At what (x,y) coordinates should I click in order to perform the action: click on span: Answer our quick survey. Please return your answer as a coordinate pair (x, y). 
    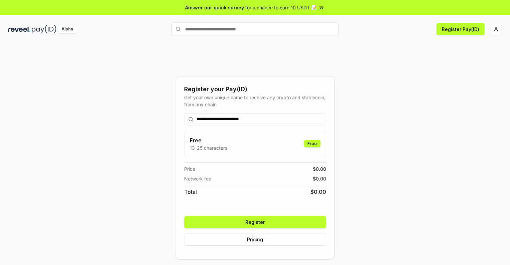
    Looking at the image, I should click on (215, 7).